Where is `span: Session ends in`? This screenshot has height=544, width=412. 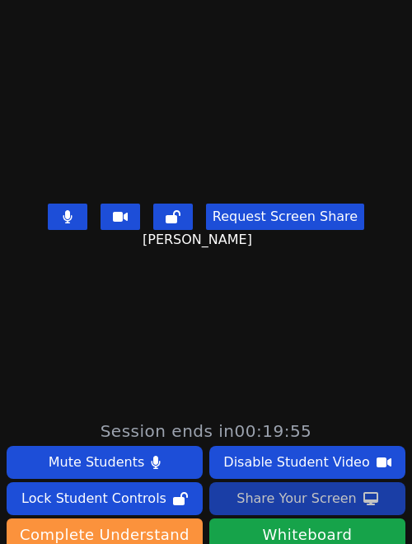
span: Session ends in is located at coordinates (206, 431).